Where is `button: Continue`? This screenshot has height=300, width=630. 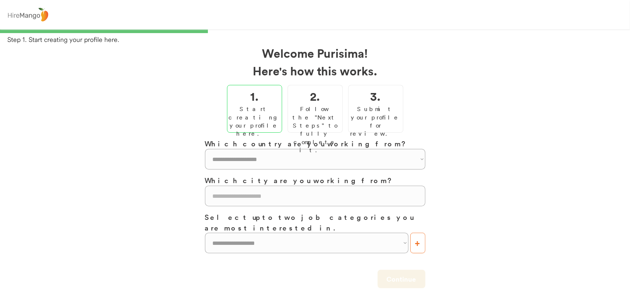
button: Continue is located at coordinates (402, 279).